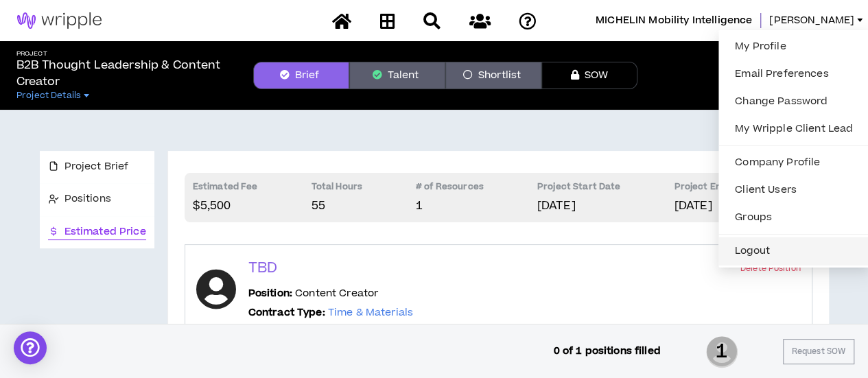  What do you see at coordinates (88, 199) in the screenshot?
I see `span: Positions` at bounding box center [88, 199].